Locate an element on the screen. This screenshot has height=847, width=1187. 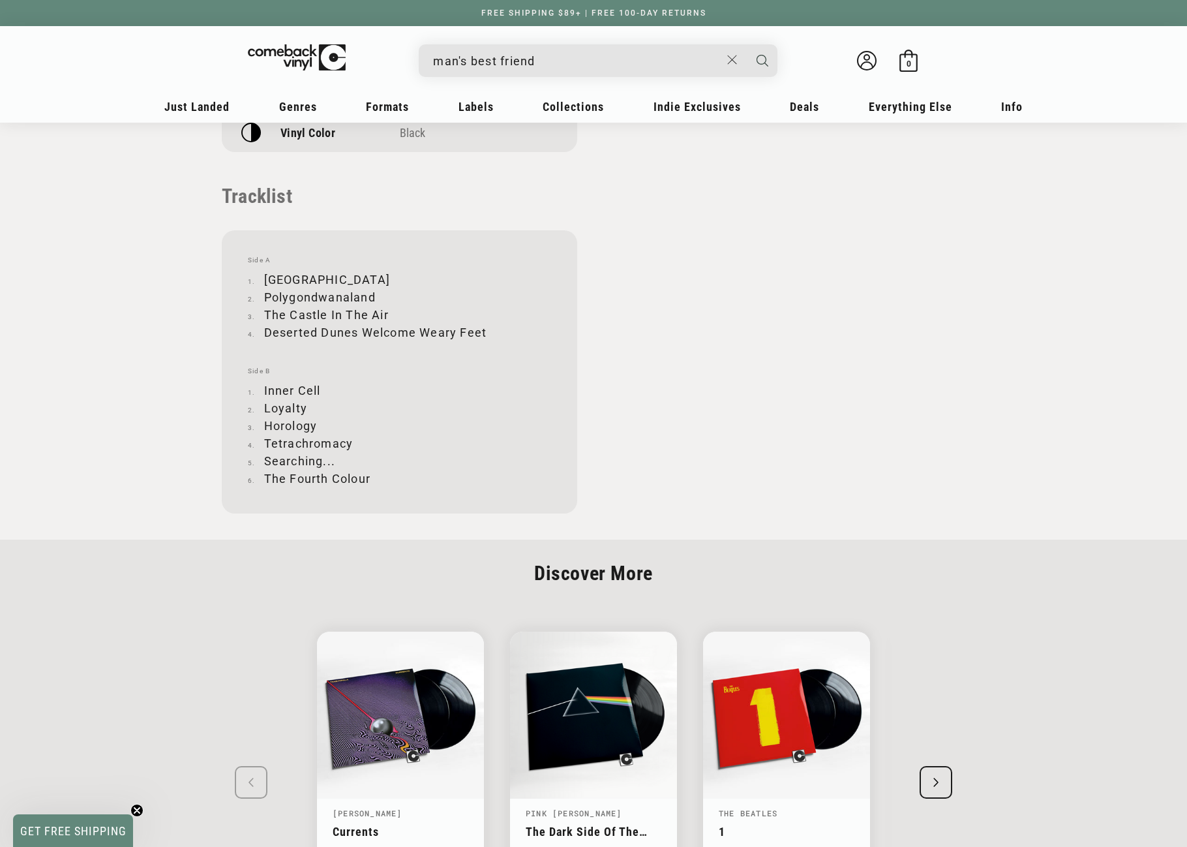
a: Currents is located at coordinates (401, 831).